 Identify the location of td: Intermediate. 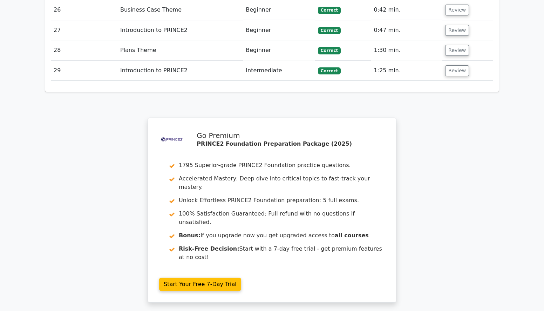
(279, 70).